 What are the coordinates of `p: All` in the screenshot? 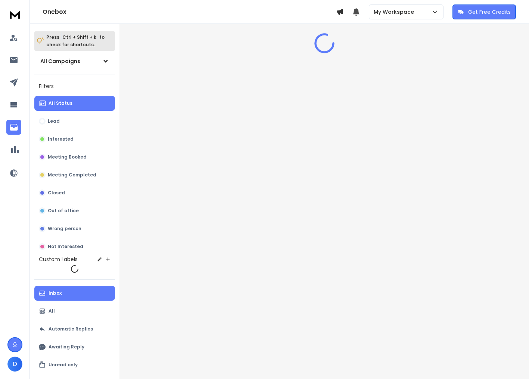 It's located at (51, 311).